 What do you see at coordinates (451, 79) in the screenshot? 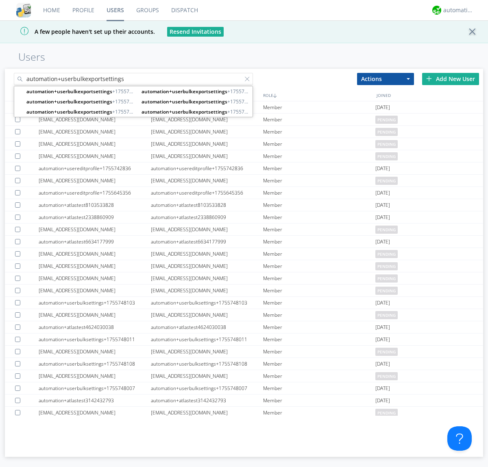
I see `div: Add New User` at bounding box center [451, 79].